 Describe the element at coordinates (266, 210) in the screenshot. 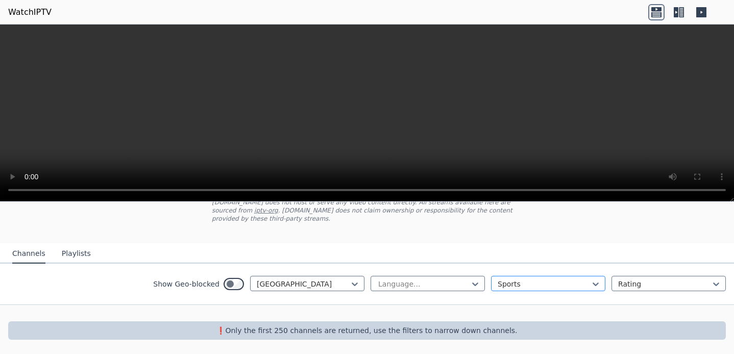

I see `a: iptv-org` at that location.